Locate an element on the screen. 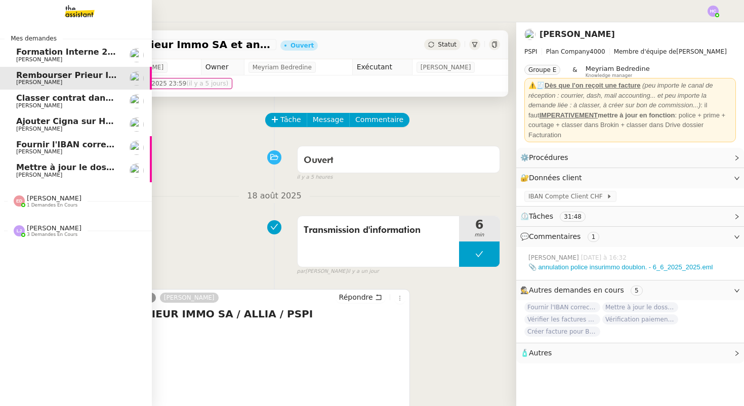 The width and height of the screenshot is (744, 406). strong: mettre à jour en fonction is located at coordinates (607, 115).